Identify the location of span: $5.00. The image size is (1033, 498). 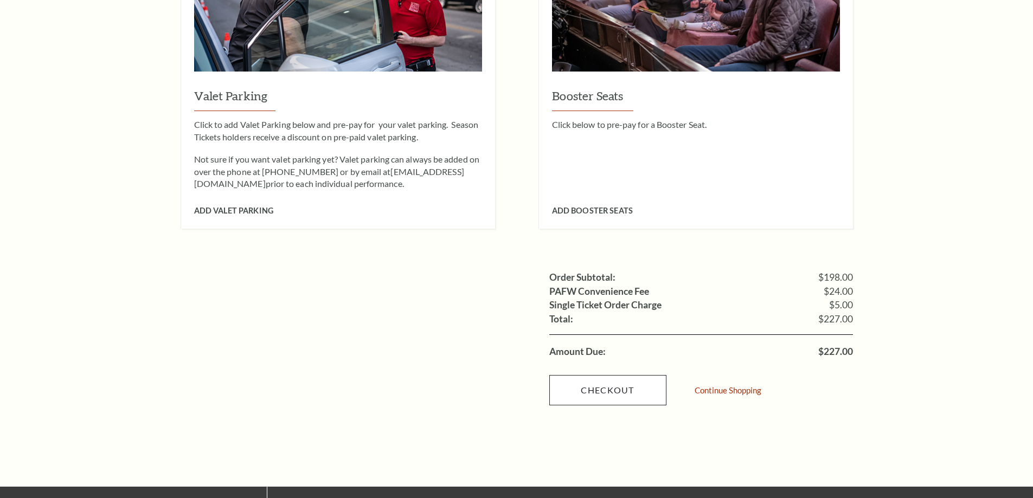
(841, 305).